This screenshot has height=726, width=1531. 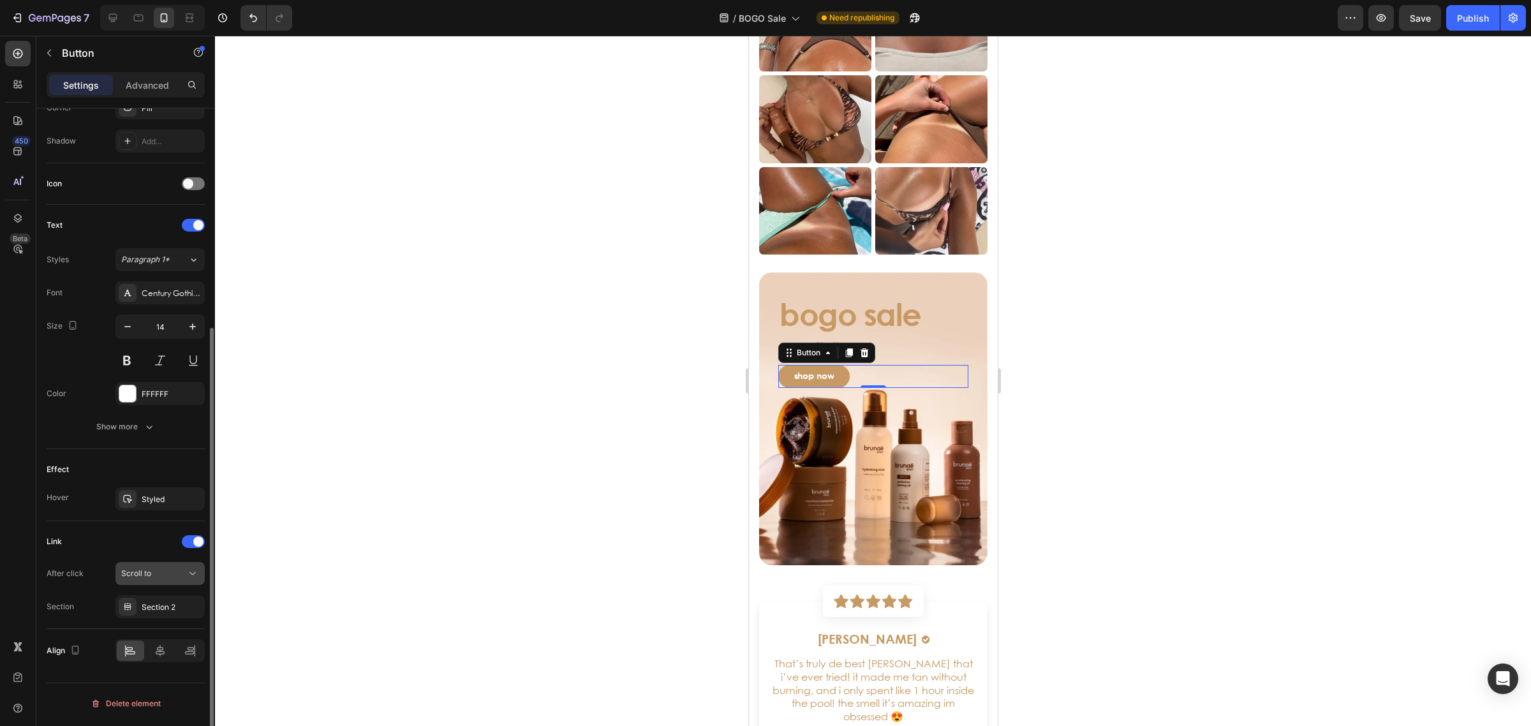 What do you see at coordinates (116, 53) in the screenshot?
I see `p: Button` at bounding box center [116, 53].